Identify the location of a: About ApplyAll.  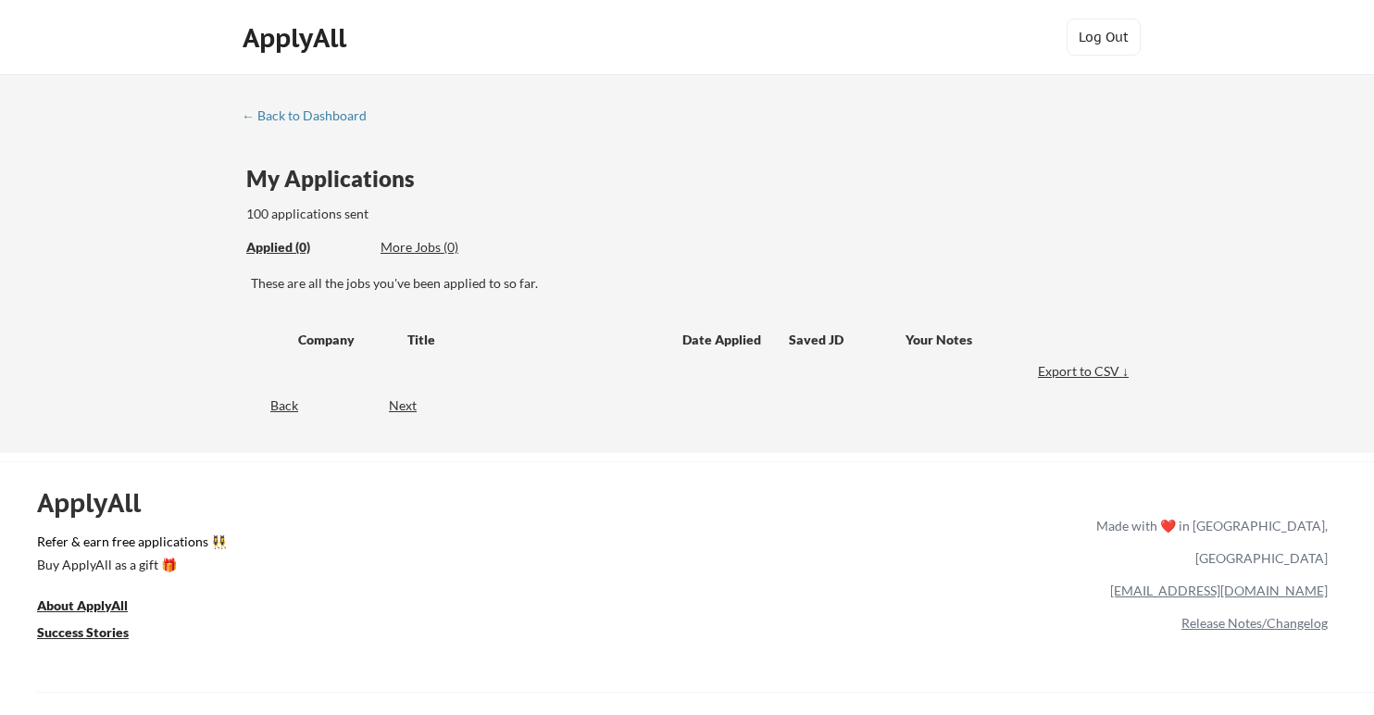
(95, 607).